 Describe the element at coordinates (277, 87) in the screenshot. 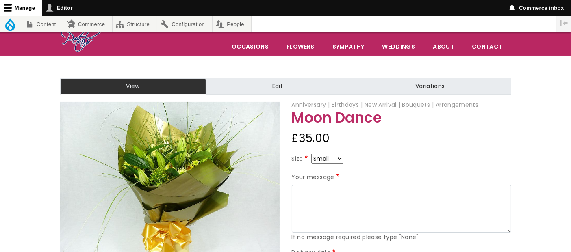

I see `a: Edit` at that location.